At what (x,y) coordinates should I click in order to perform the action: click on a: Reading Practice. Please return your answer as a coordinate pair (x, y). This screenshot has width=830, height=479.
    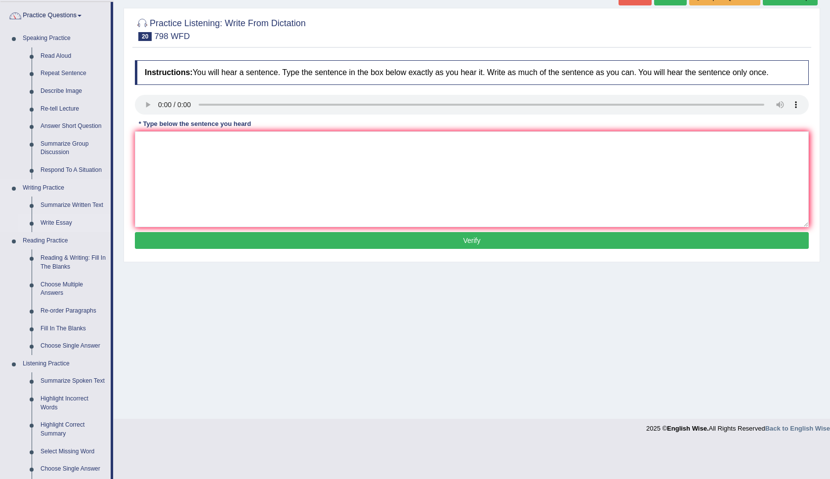
    Looking at the image, I should click on (64, 241).